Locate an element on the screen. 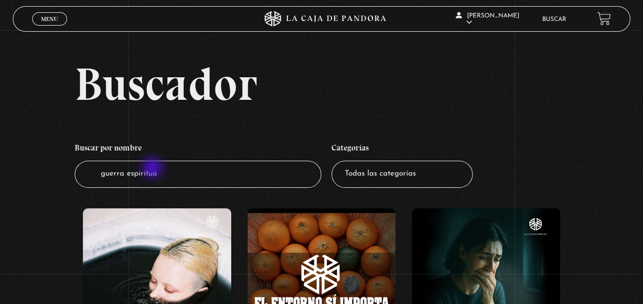 The image size is (643, 304). span: Menu is located at coordinates (49, 19).